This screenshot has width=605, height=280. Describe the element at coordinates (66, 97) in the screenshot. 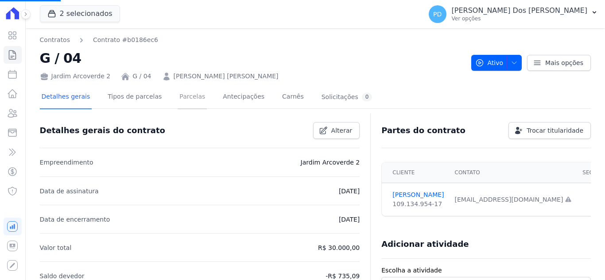

I see `a: Detalhes gerais` at that location.